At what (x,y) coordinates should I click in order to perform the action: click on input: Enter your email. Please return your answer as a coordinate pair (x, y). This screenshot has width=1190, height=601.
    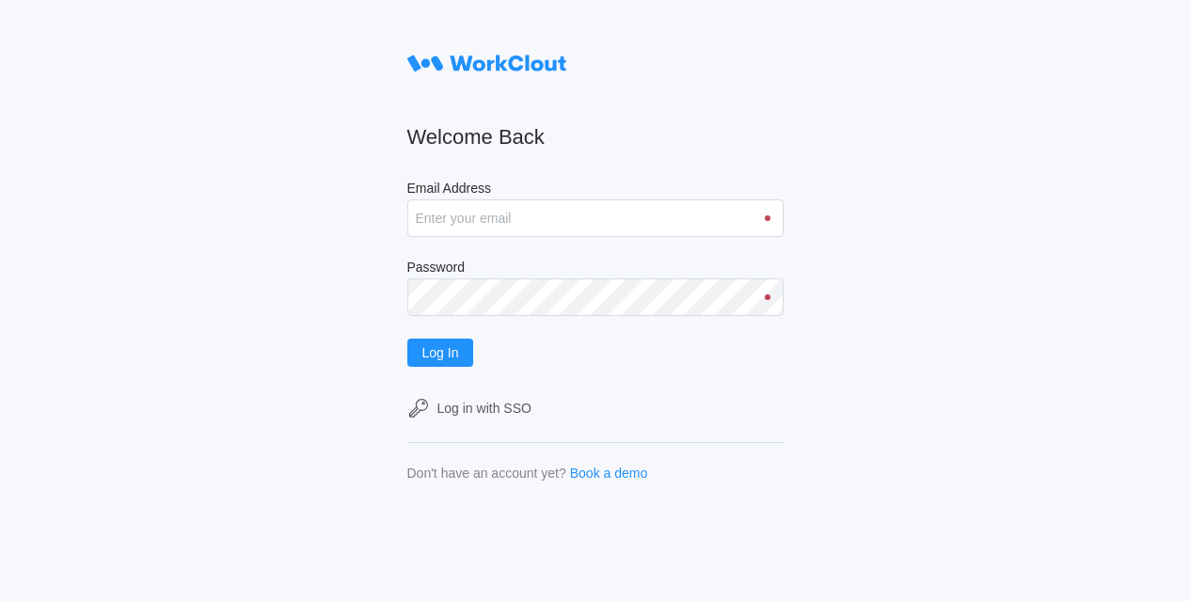
    Looking at the image, I should click on (596, 218).